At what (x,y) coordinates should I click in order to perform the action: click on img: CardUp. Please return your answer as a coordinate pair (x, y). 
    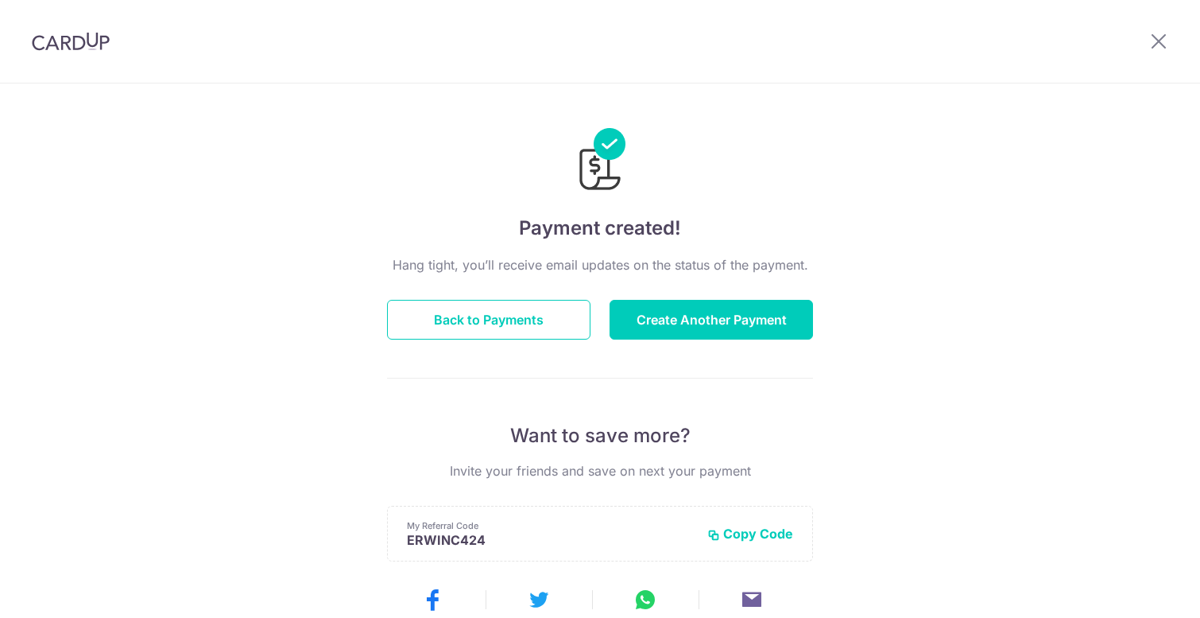
    Looking at the image, I should click on (71, 41).